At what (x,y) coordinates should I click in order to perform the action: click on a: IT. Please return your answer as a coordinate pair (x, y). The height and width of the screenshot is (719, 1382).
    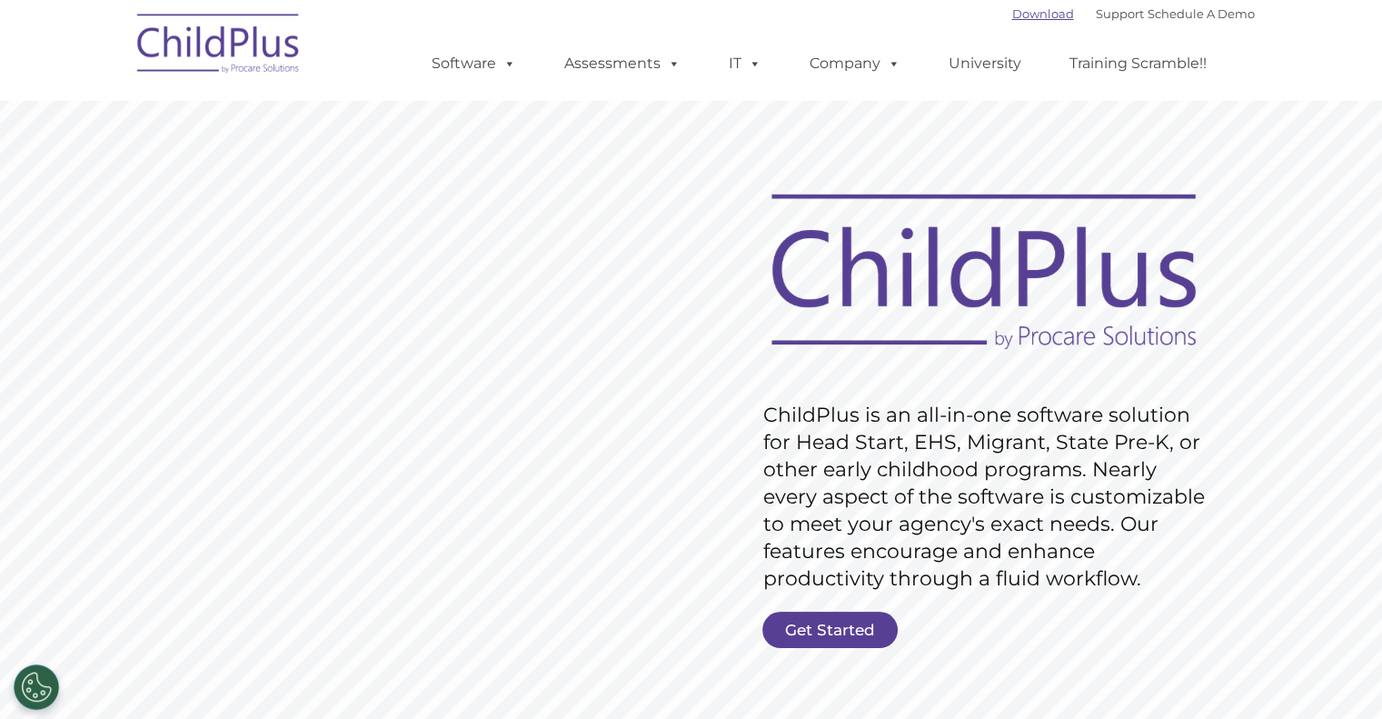
    Looking at the image, I should click on (745, 64).